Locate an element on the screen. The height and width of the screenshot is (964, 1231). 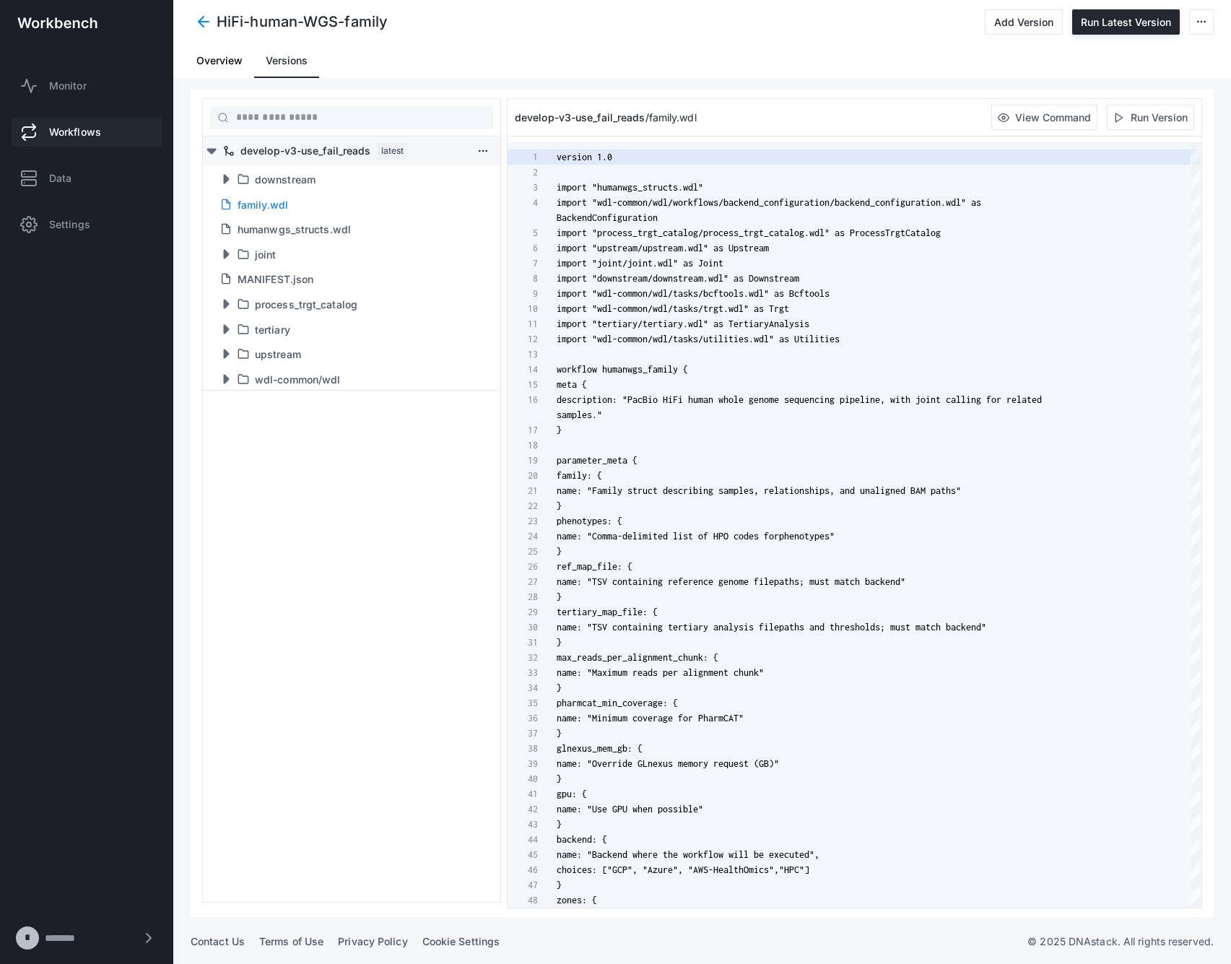
div: 24 is located at coordinates (523, 536).